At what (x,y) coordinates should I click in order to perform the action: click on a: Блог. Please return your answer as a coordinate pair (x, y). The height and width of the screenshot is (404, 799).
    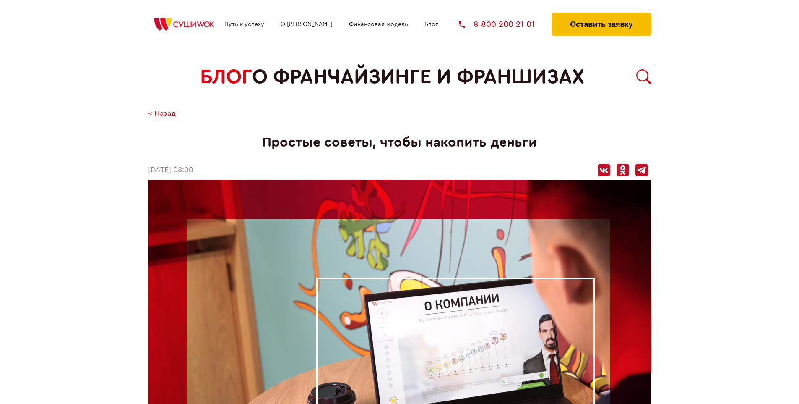
    Looking at the image, I should click on (431, 24).